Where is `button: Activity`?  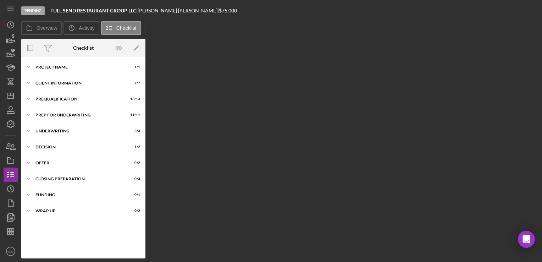 button: Activity is located at coordinates (81, 28).